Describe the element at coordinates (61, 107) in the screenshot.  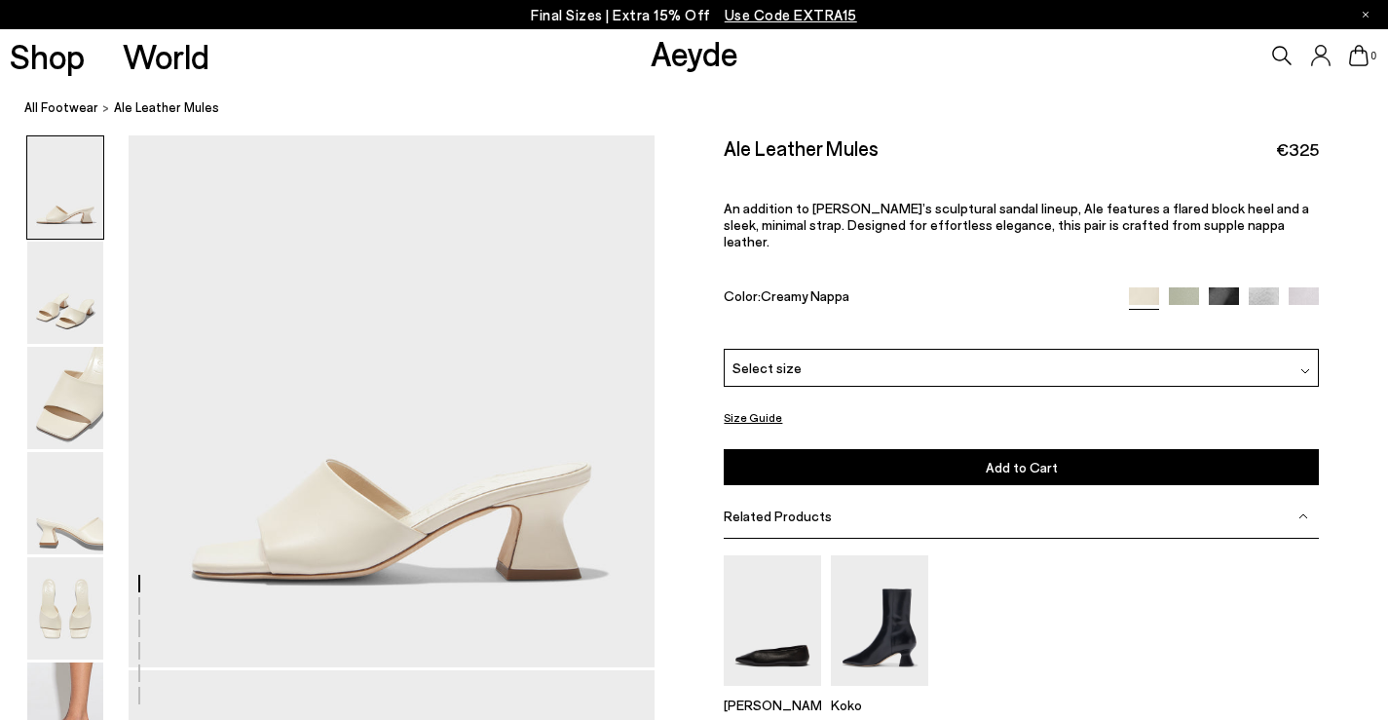
I see `a: All Footwear` at that location.